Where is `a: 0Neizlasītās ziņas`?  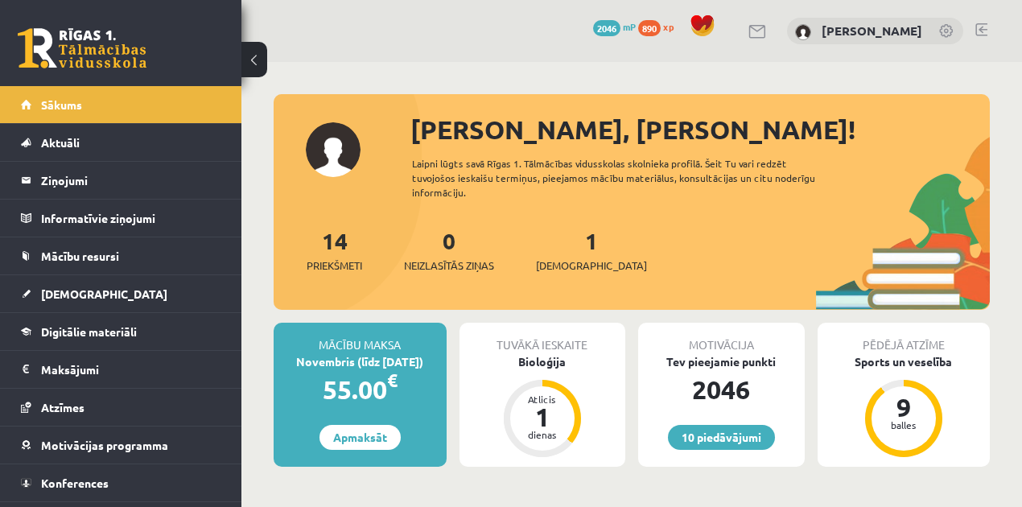
a: 0Neizlasītās ziņas is located at coordinates (449, 249).